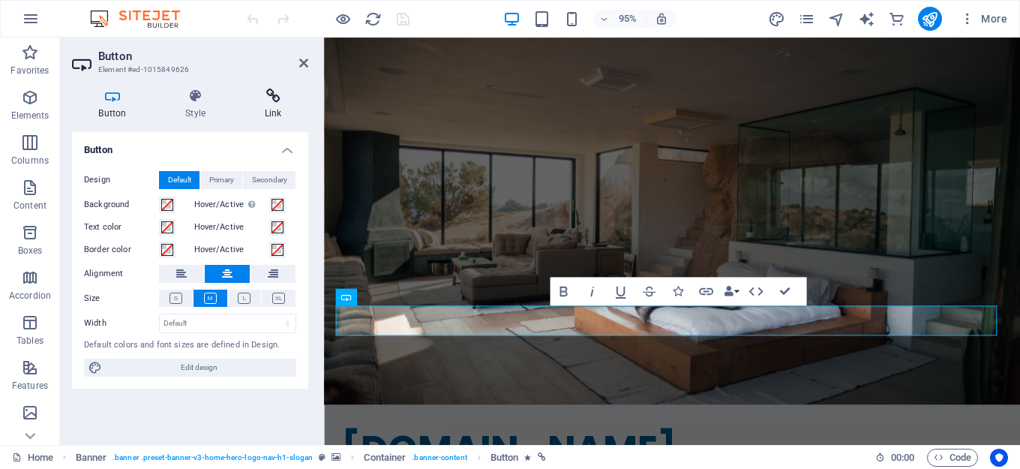 Image resolution: width=1020 pixels, height=469 pixels. What do you see at coordinates (897, 19) in the screenshot?
I see `button: commerce` at bounding box center [897, 19].